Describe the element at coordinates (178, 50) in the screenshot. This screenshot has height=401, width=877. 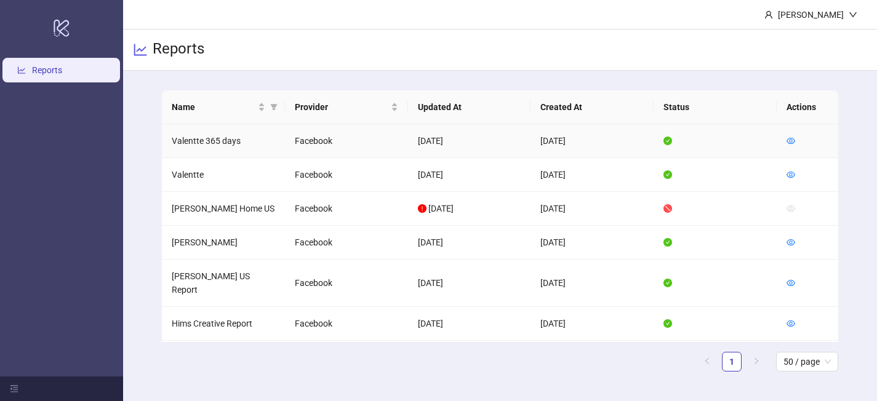
I see `h3: Reports` at that location.